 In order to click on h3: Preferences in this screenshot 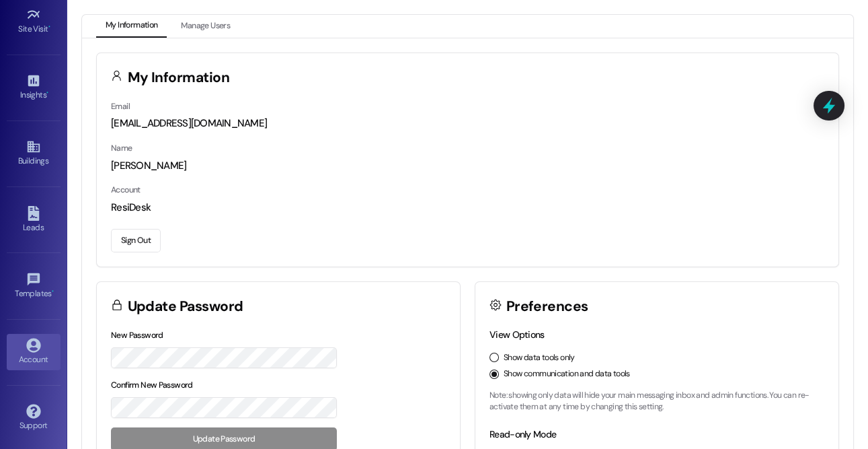, I will do `click(547, 306)`.